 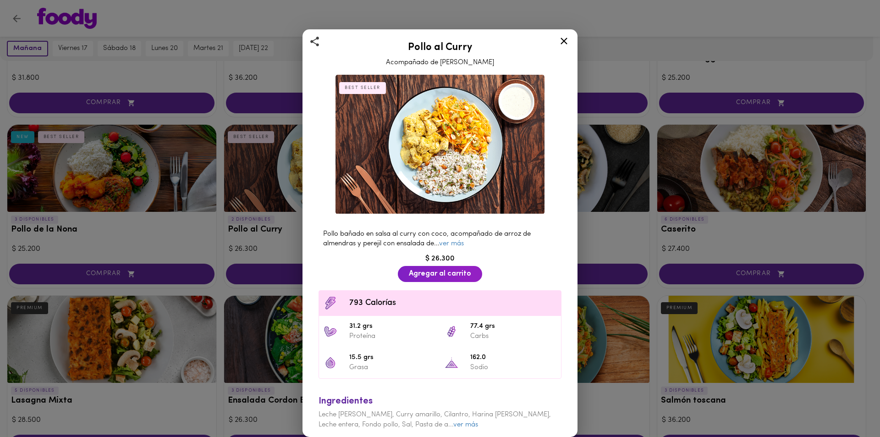 I want to click on div: $ 26.300, so click(x=440, y=258).